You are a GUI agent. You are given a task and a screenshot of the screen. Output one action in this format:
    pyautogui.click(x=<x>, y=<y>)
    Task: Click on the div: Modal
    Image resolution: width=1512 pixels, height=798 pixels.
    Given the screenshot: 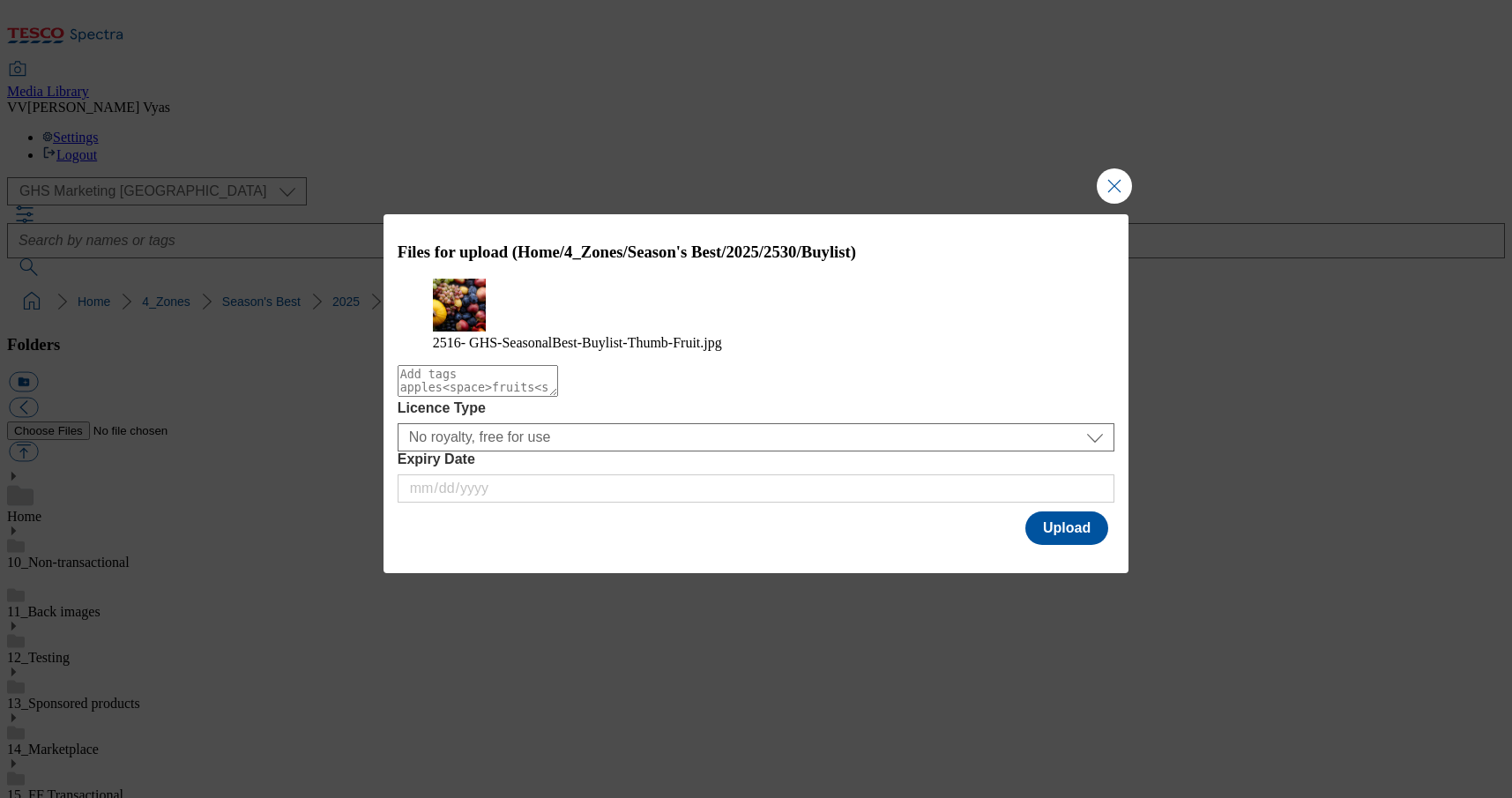 What is the action you would take?
    pyautogui.click(x=756, y=393)
    